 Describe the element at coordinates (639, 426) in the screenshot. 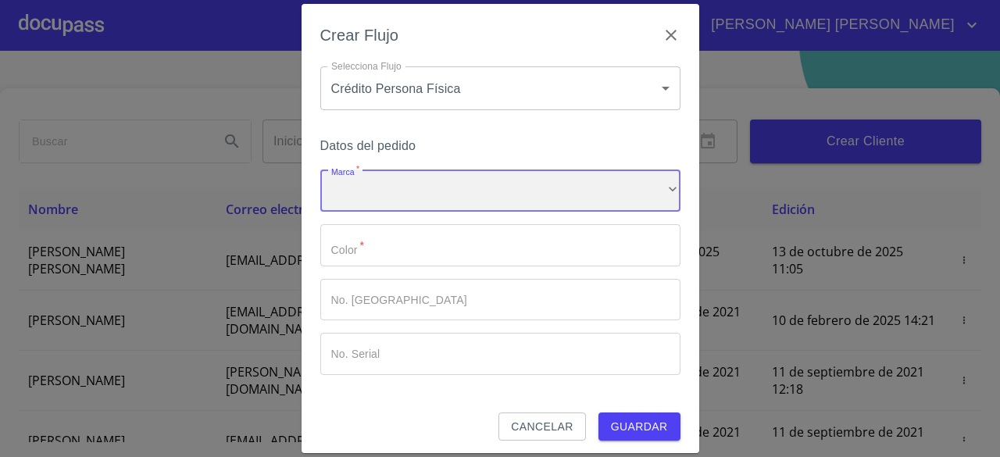

I see `span: Guardar` at that location.